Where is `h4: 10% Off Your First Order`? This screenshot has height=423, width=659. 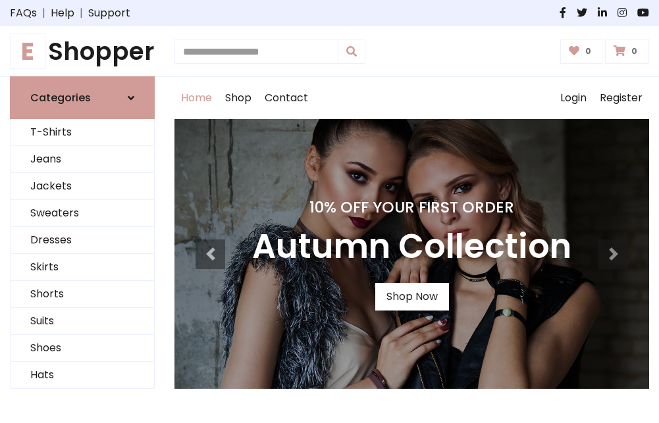 h4: 10% Off Your First Order is located at coordinates (411, 207).